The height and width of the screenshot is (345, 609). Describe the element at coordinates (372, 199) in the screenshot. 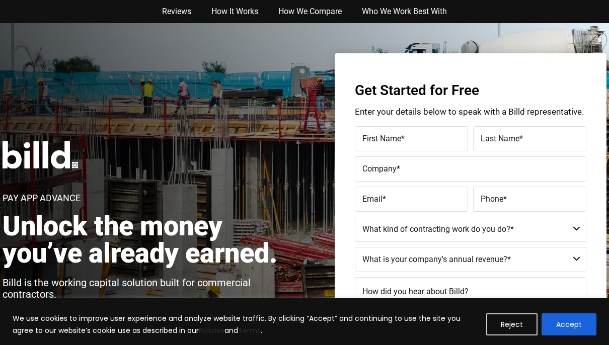

I see `span: Email` at that location.